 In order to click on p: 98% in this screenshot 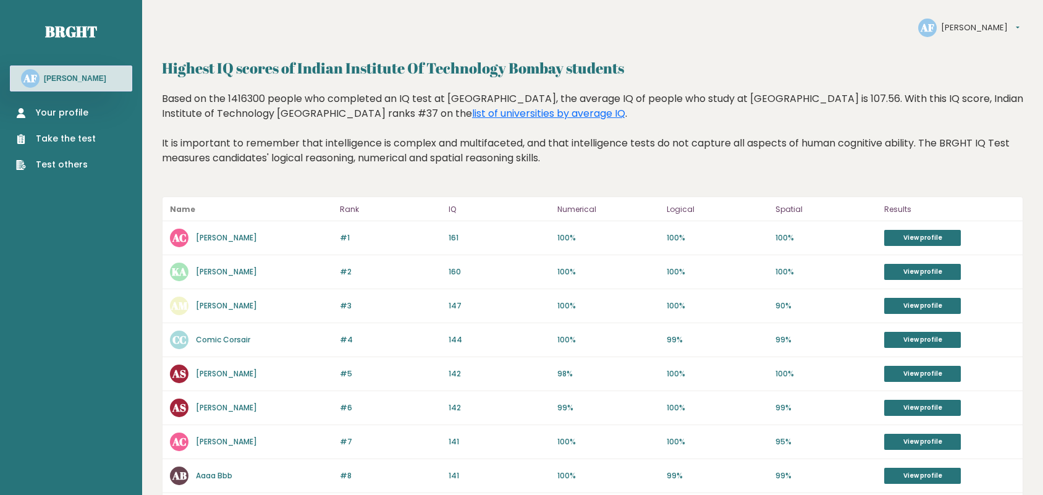, I will do `click(608, 374)`.